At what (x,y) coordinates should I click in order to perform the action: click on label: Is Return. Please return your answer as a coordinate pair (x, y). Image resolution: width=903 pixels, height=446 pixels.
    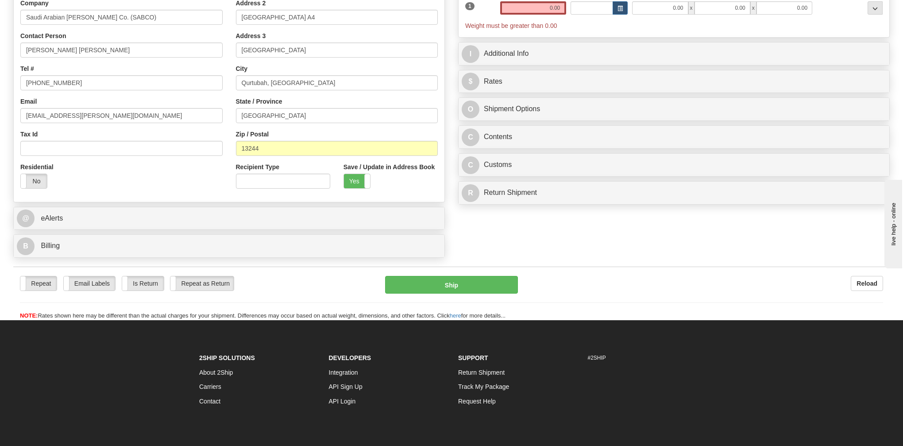
    Looking at the image, I should click on (143, 283).